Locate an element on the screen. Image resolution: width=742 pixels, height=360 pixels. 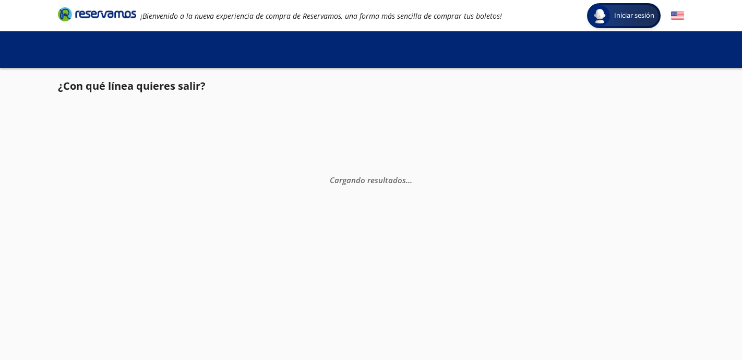
span: Iniciar sesión is located at coordinates (634, 16).